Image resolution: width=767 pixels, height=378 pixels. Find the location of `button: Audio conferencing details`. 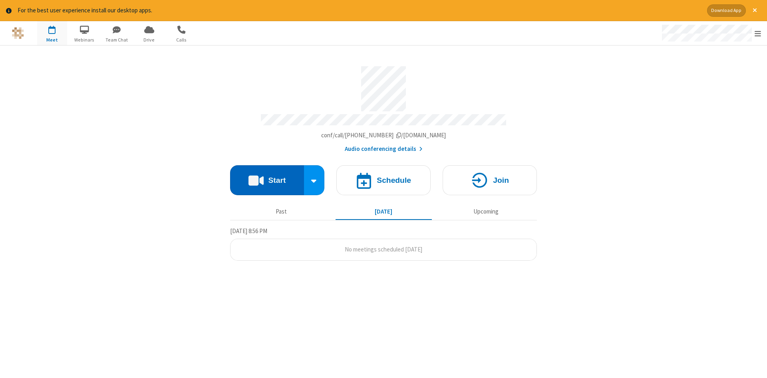

button: Audio conferencing details is located at coordinates (384, 149).